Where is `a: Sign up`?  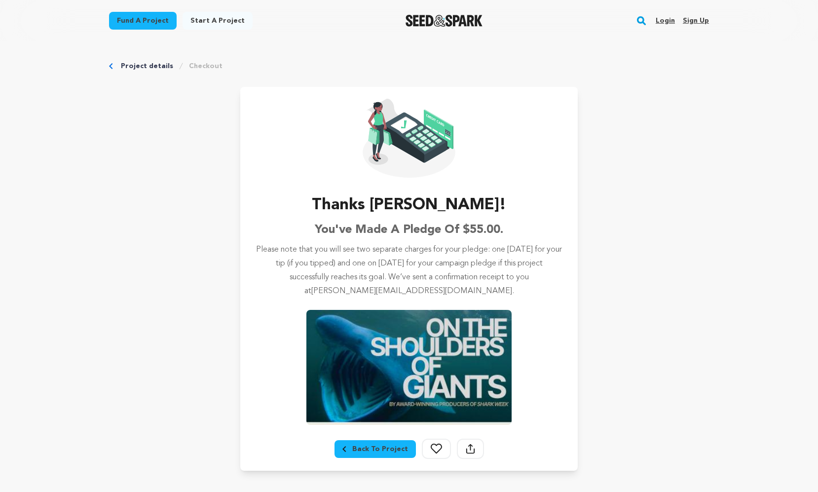
a: Sign up is located at coordinates (696, 21).